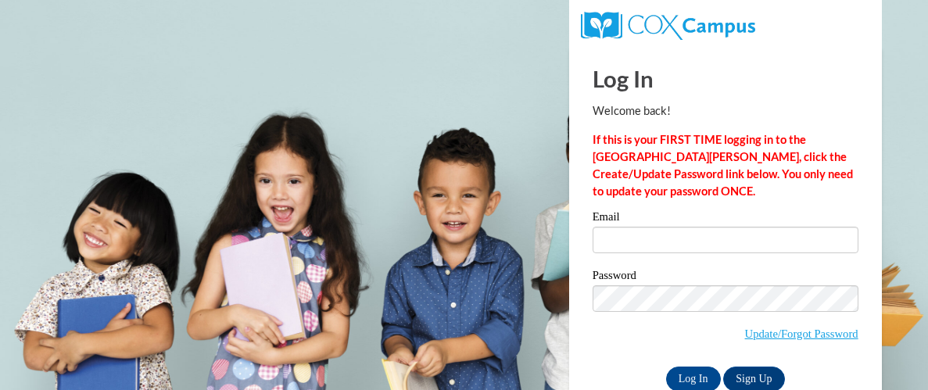 The image size is (928, 390). What do you see at coordinates (726, 219) in the screenshot?
I see `label: Email` at bounding box center [726, 219].